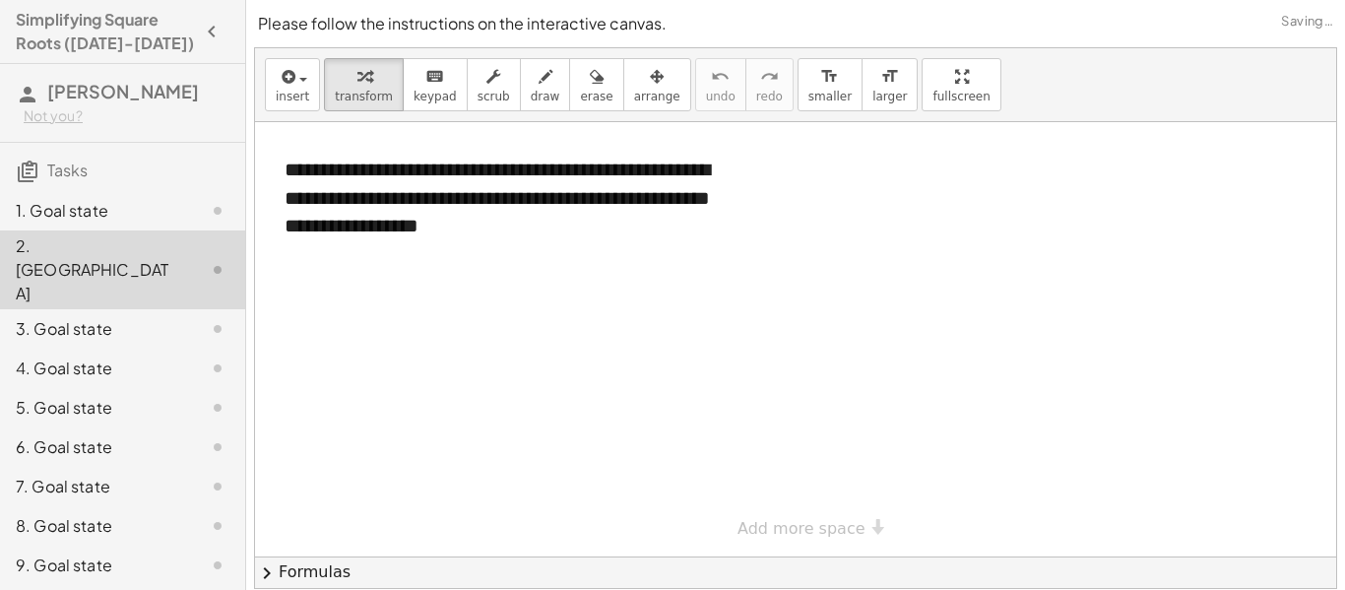 The width and height of the screenshot is (1345, 590). Describe the element at coordinates (720, 77) in the screenshot. I see `i: undo` at that location.